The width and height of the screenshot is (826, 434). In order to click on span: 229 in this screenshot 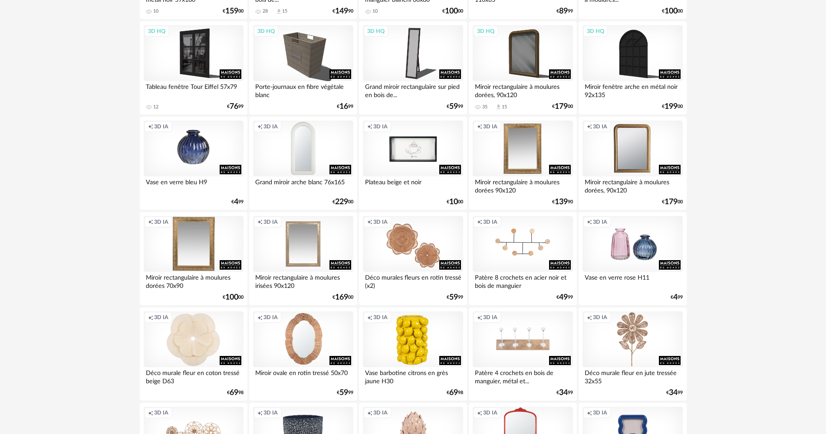, I will do `click(342, 202)`.